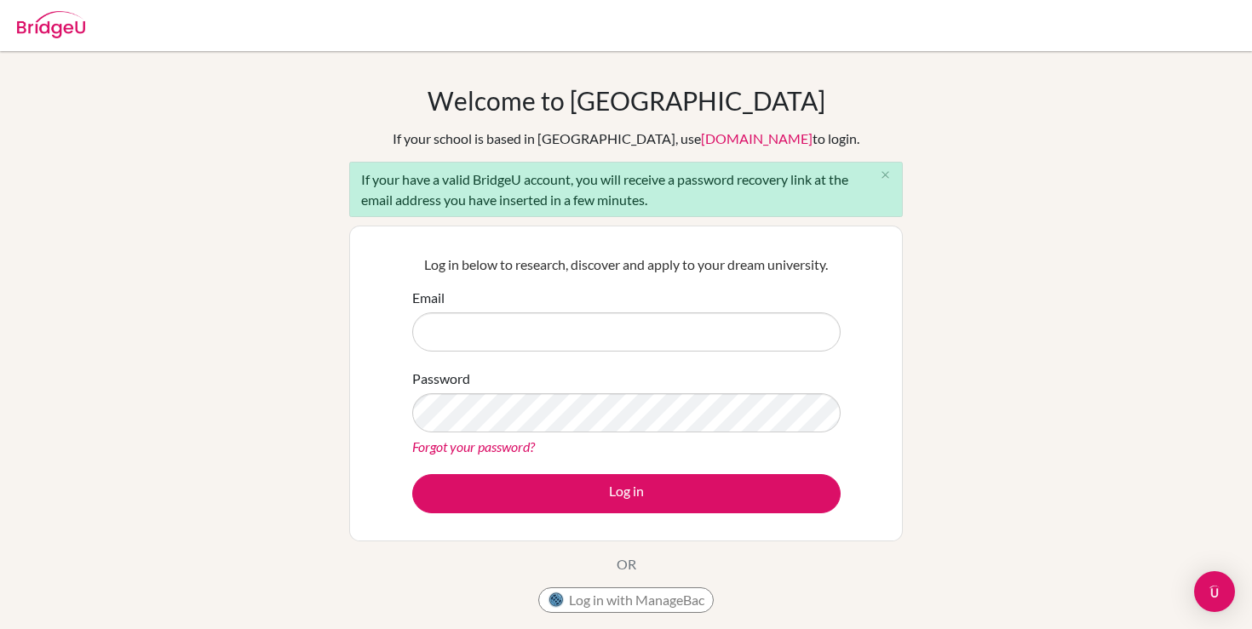 The height and width of the screenshot is (629, 1252). I want to click on button: Log in with ManageBac, so click(626, 600).